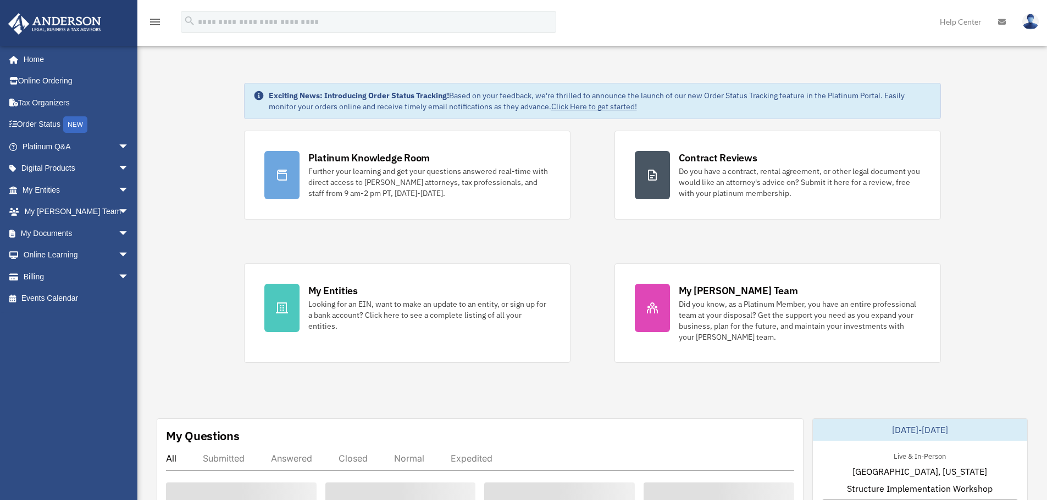  What do you see at coordinates (799, 182) in the screenshot?
I see `div: Do you have a contract, rental agreement, or other legal document you would like an attorney's ad...` at bounding box center [799, 182].